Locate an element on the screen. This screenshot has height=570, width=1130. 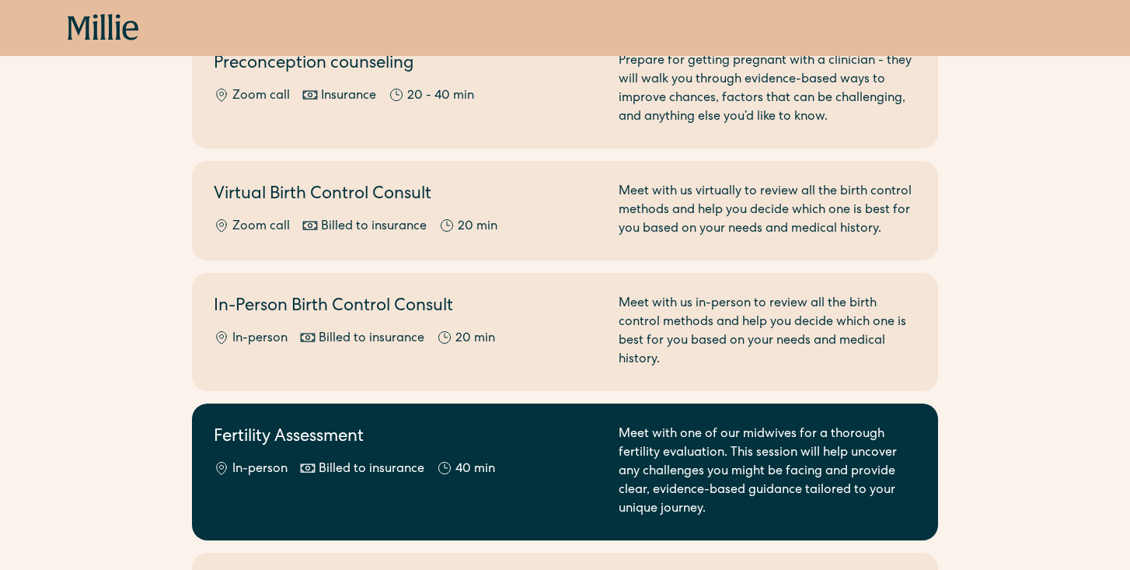
a: Preconception counselingZoom callInsurance20 - 40 minPrepare for getting pregnant with a clinicia... is located at coordinates (565, 89).